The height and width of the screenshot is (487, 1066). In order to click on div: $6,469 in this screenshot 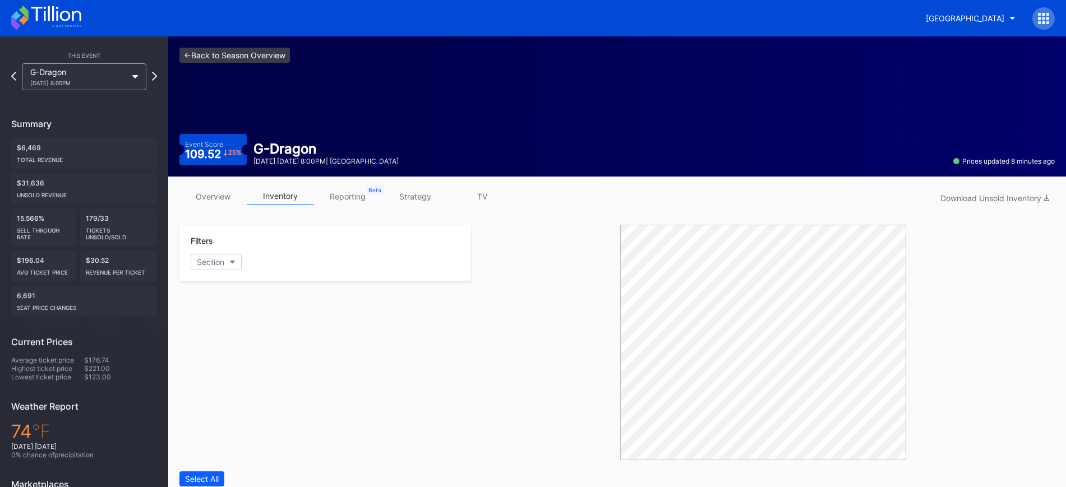, I will do `click(84, 153)`.